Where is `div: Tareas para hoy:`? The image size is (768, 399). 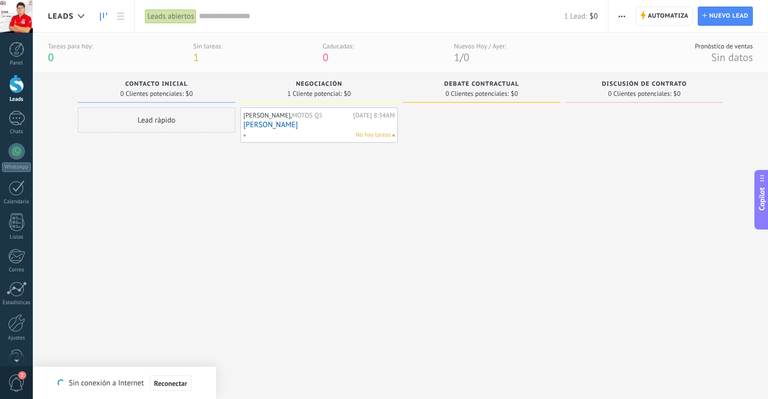
div: Tareas para hoy: is located at coordinates (70, 46).